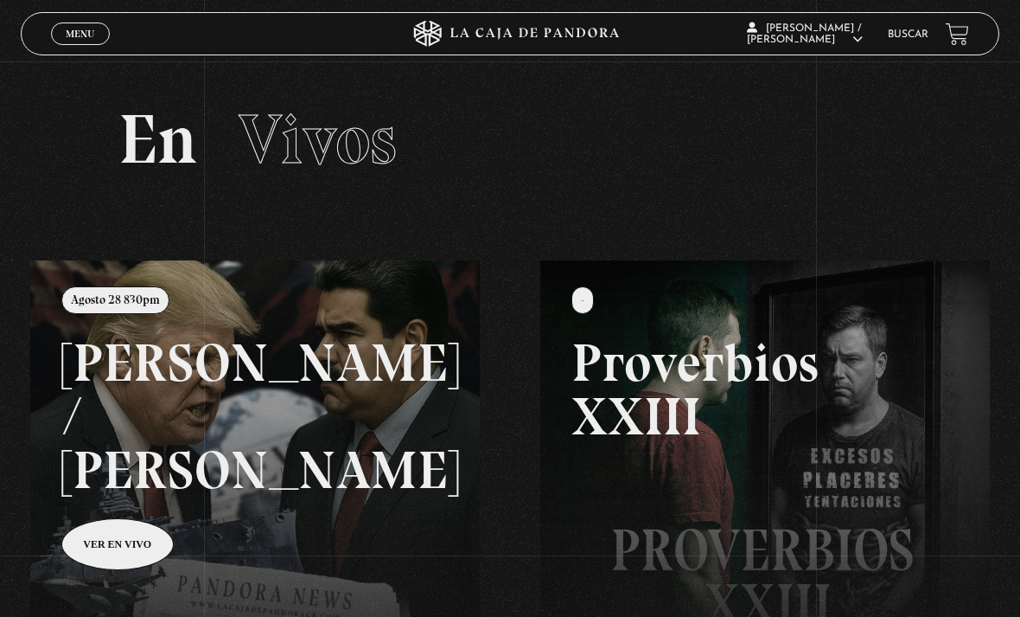 The image size is (1020, 617). What do you see at coordinates (510, 139) in the screenshot?
I see `h2: En` at bounding box center [510, 139].